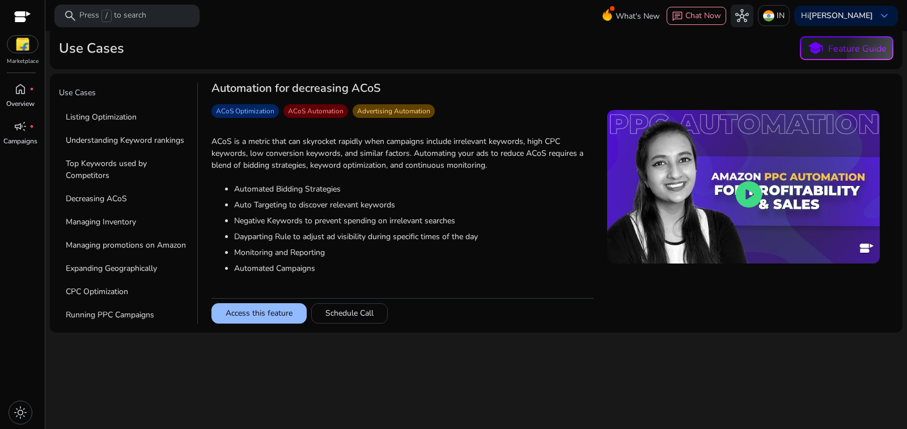 The image size is (907, 429). Describe the element at coordinates (126, 140) in the screenshot. I see `p: Understanding Keyword rankings` at that location.